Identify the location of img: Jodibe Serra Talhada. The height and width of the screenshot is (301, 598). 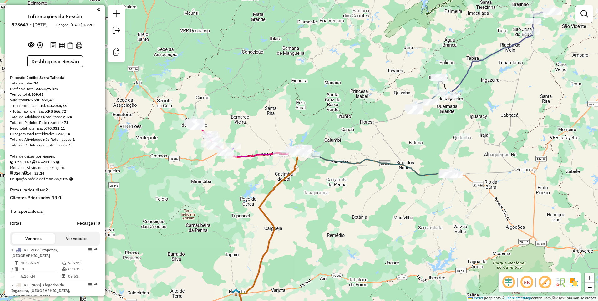
(299, 150).